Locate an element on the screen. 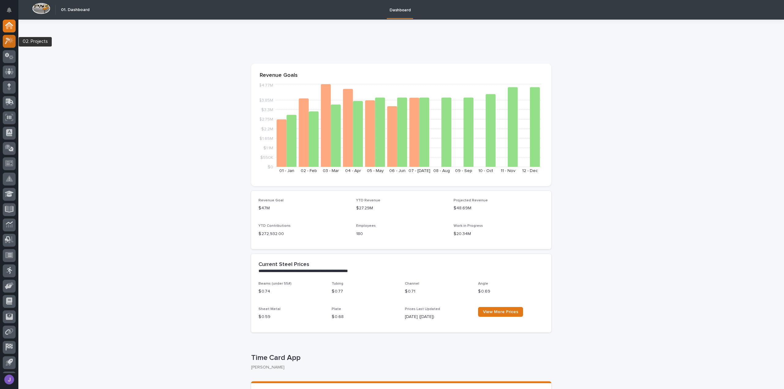  tspan: $1.1M is located at coordinates (268, 148).